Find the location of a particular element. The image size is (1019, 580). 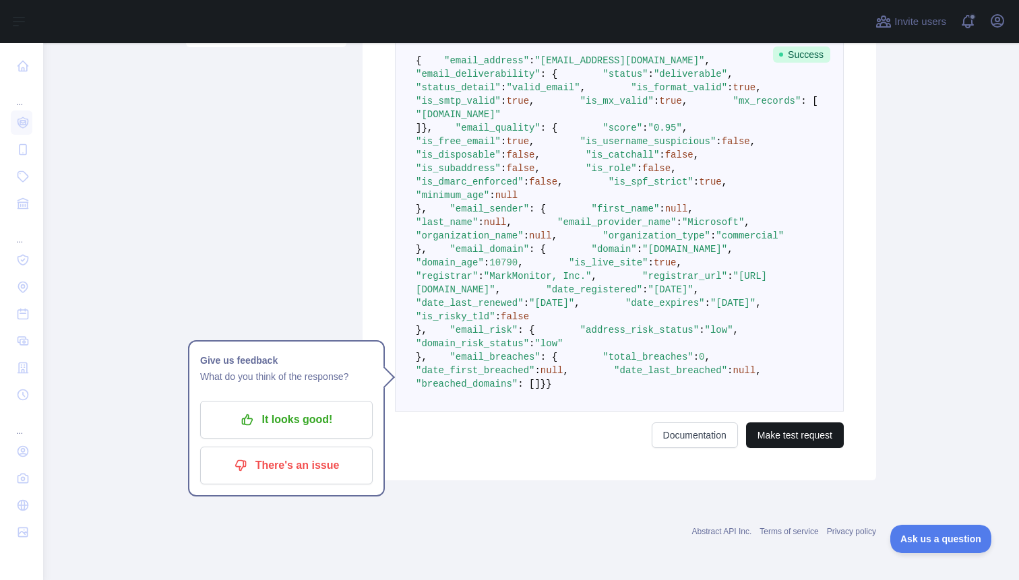

span: "deliverable" is located at coordinates (690, 74).